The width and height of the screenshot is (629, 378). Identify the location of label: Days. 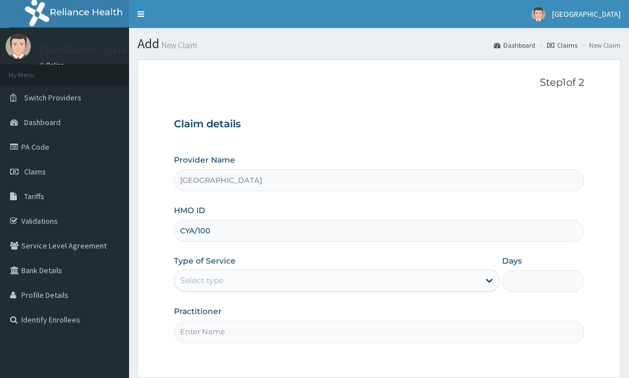
(511, 261).